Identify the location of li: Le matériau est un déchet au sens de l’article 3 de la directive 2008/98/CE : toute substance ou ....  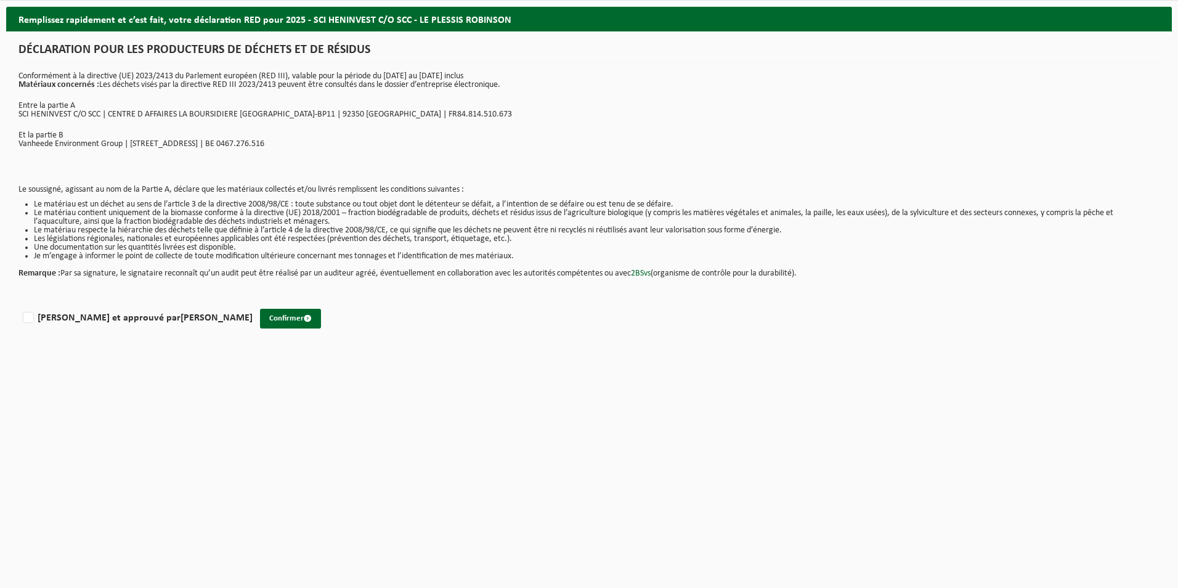
(596, 205).